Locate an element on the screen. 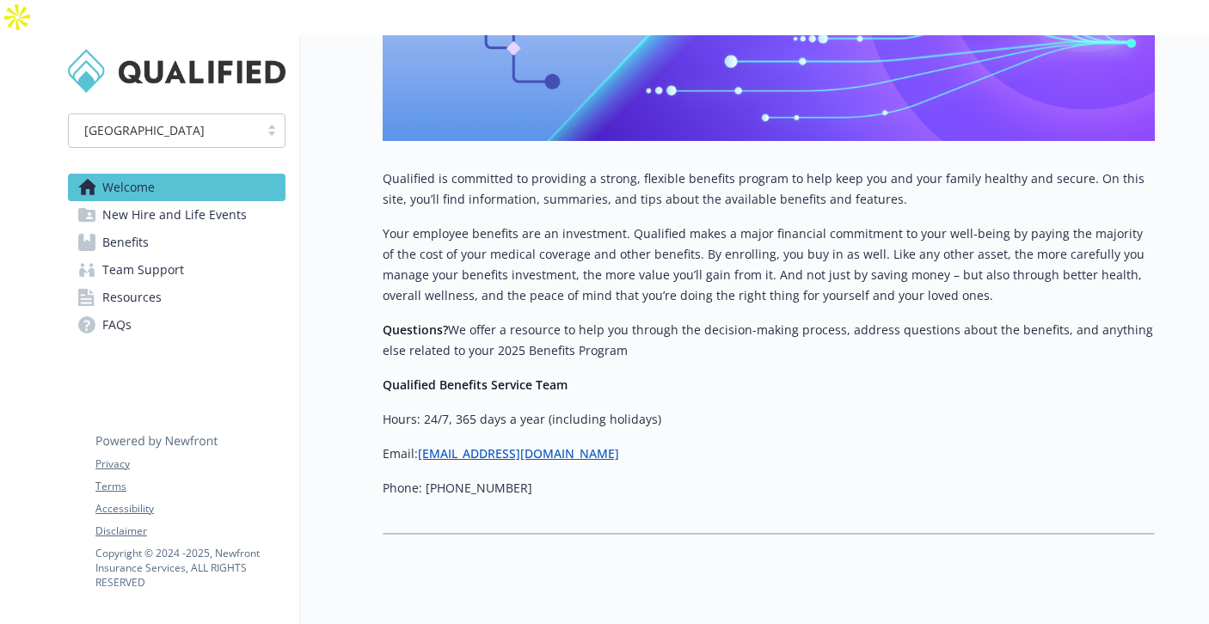 The height and width of the screenshot is (624, 1209). span: Team Support is located at coordinates (143, 270).